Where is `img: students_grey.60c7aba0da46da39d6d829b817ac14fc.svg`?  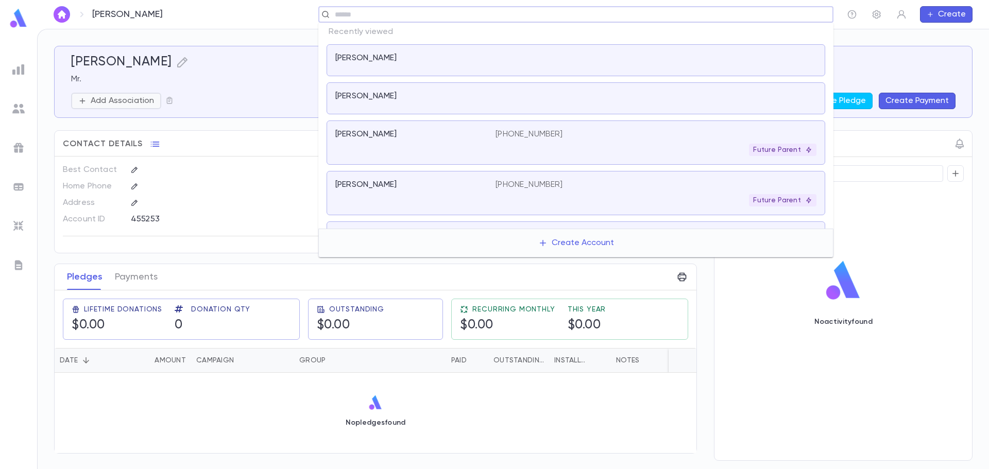 img: students_grey.60c7aba0da46da39d6d829b817ac14fc.svg is located at coordinates (19, 109).